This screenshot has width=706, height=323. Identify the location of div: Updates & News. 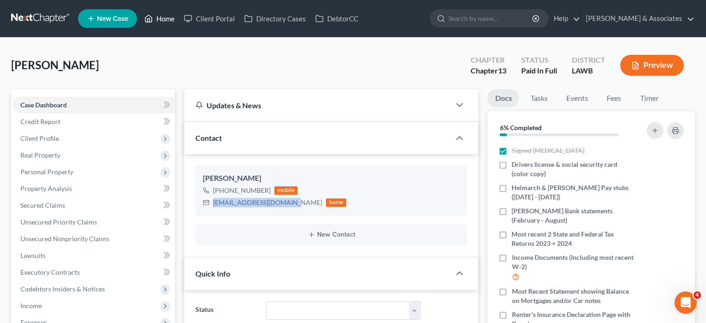
(317, 105).